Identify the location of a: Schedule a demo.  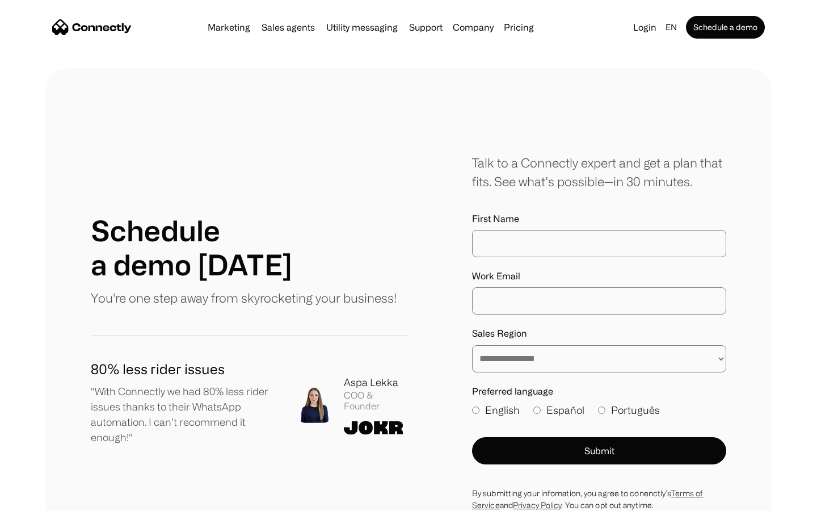
(725, 27).